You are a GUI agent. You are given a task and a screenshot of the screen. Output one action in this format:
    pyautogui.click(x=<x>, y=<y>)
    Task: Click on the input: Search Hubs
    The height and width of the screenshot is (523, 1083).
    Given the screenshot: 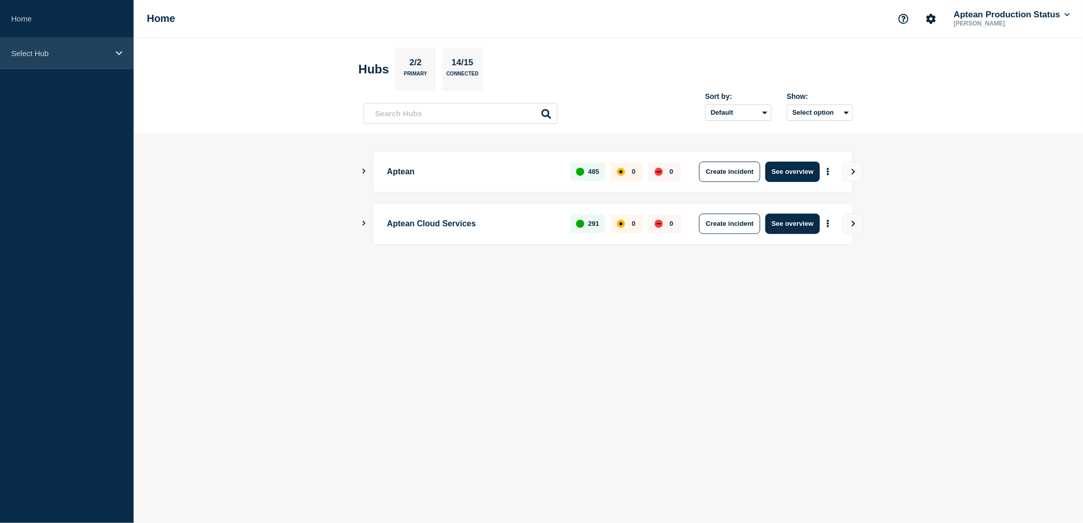 What is the action you would take?
    pyautogui.click(x=461, y=113)
    